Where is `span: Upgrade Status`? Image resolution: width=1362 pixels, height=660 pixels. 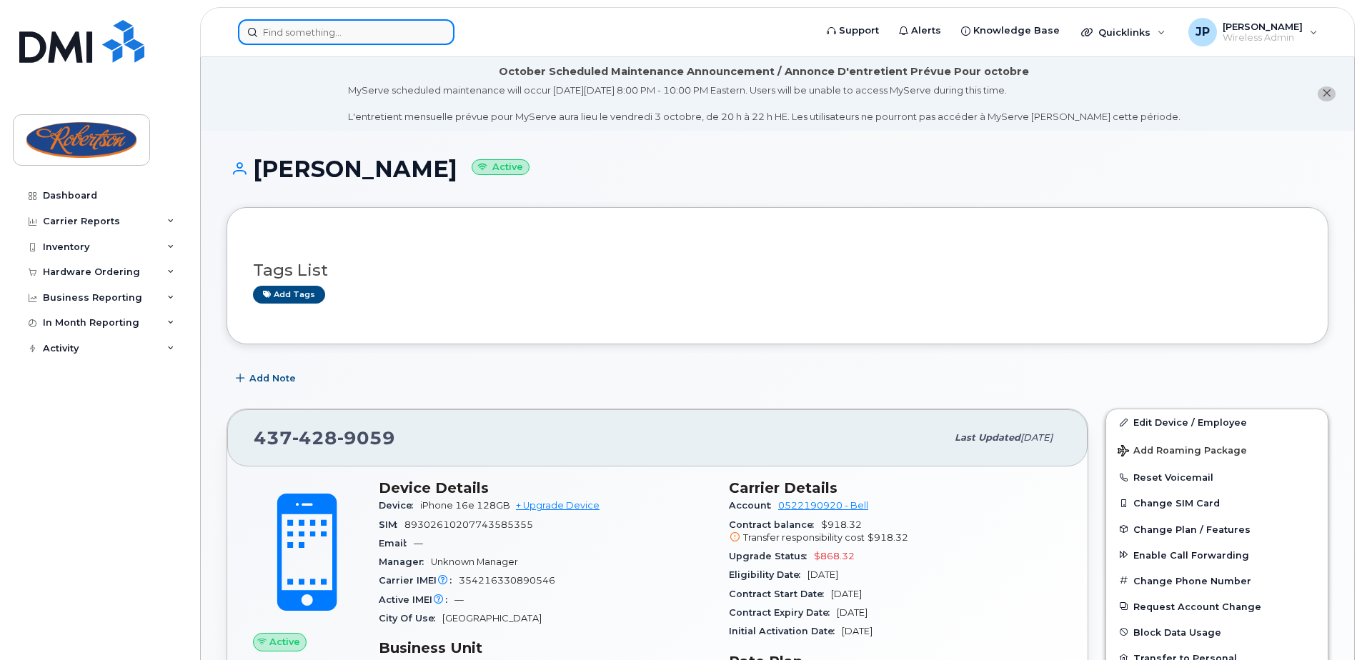 span: Upgrade Status is located at coordinates (771, 556).